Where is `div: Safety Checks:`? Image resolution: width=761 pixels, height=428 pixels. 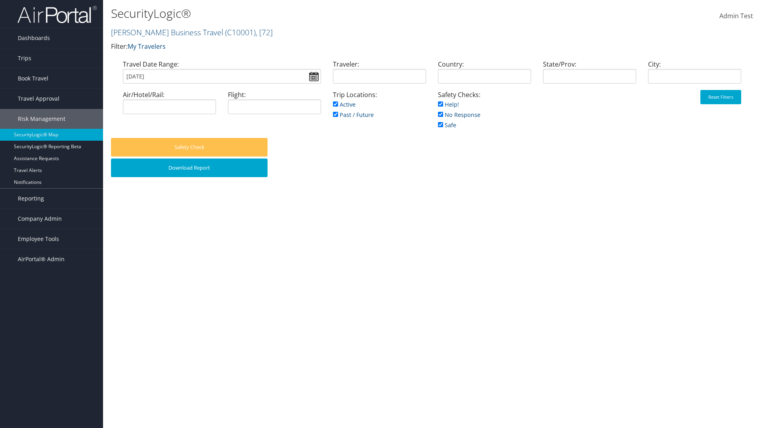 div: Safety Checks: is located at coordinates (484, 114).